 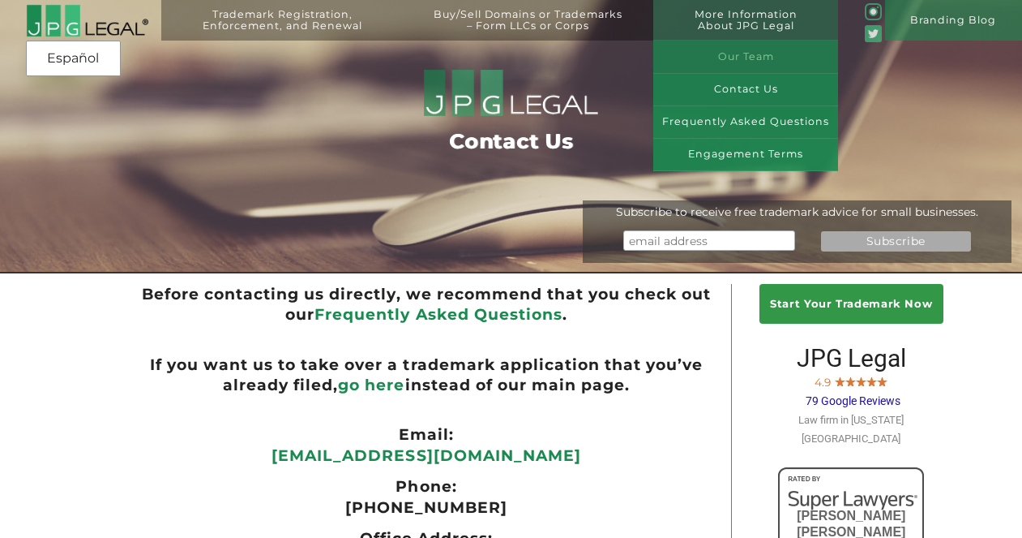 I want to click on a: Español, so click(x=73, y=58).